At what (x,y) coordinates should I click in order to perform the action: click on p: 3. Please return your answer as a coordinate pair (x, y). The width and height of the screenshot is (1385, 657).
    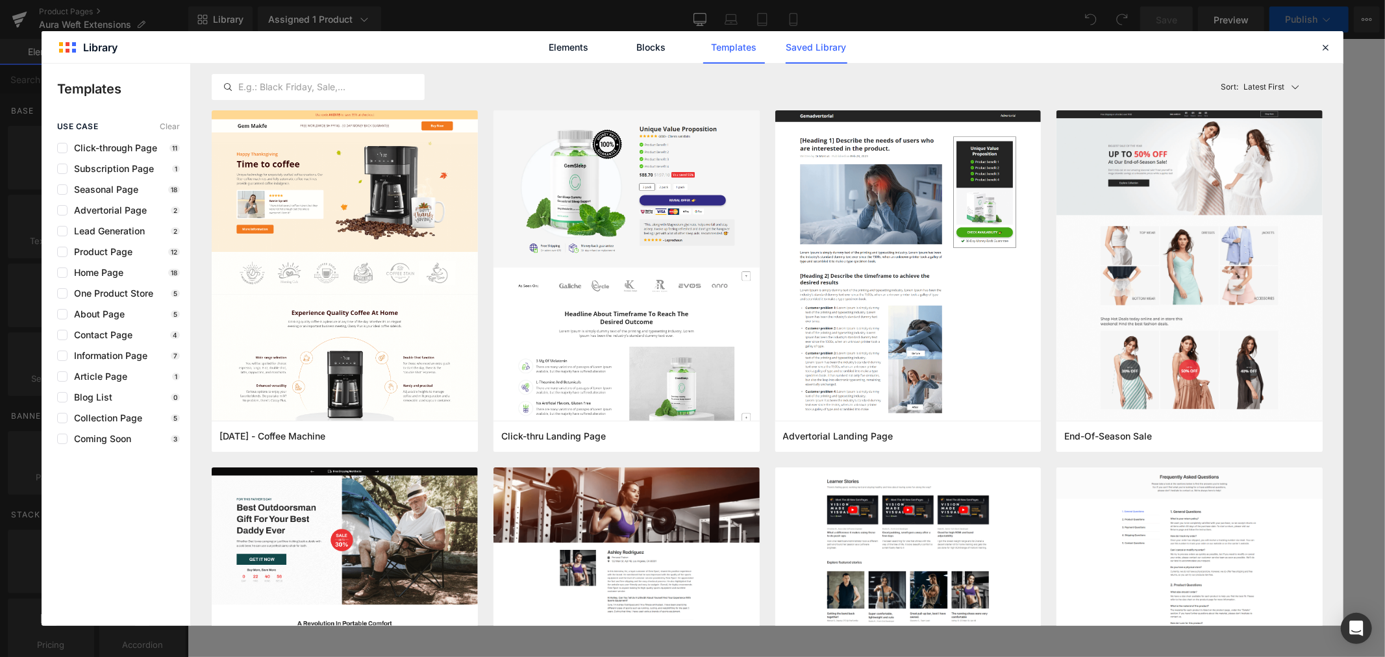
    Looking at the image, I should click on (175, 439).